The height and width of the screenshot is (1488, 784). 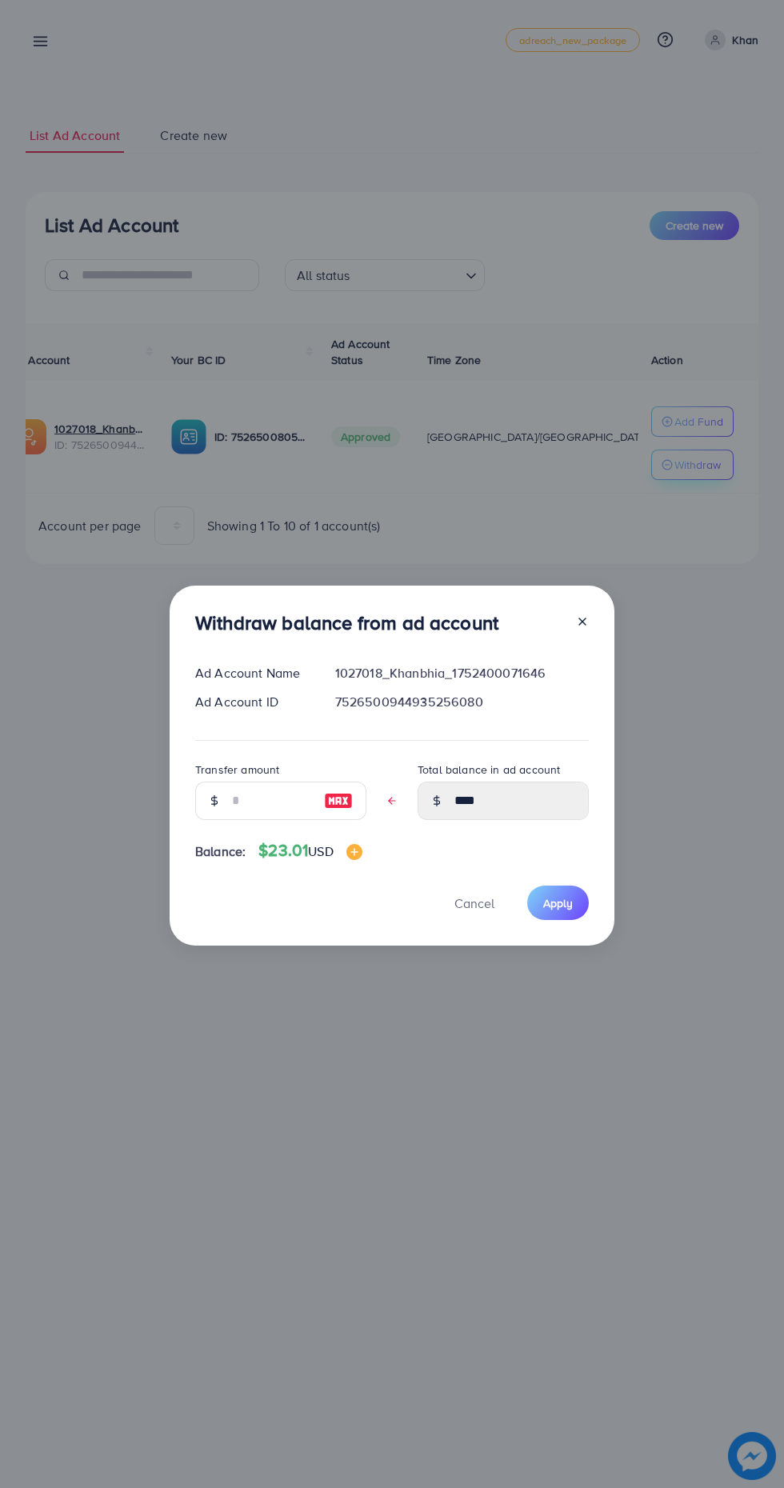 I want to click on div: 7526500944935256080, so click(x=462, y=702).